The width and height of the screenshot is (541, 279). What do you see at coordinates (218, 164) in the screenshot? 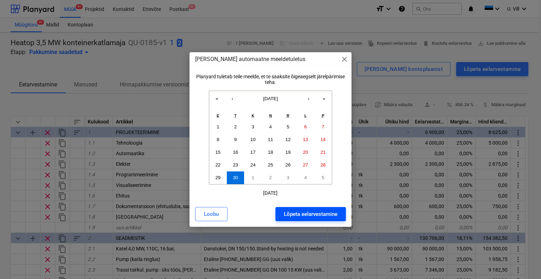
I see `abbr: 22. september 2025` at bounding box center [218, 164].